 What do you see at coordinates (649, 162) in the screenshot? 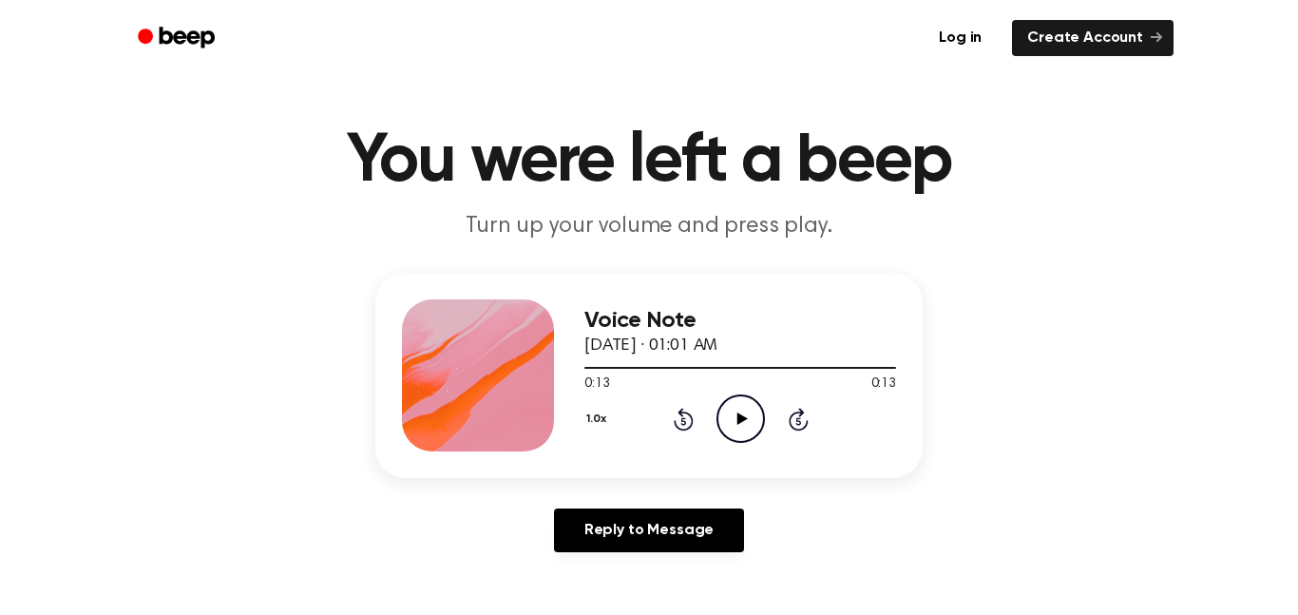
I see `h1: You were left a beep` at bounding box center [649, 162].